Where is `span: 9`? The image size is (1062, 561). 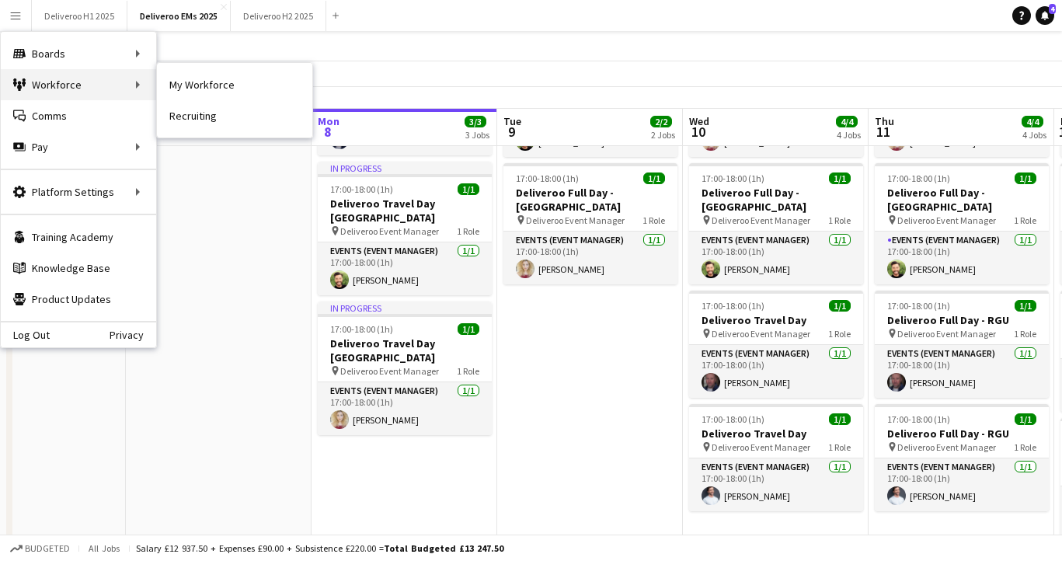 span: 9 is located at coordinates (511, 131).